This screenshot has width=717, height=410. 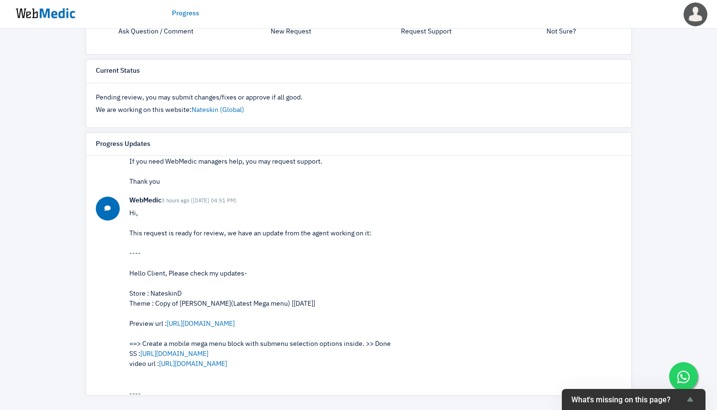 What do you see at coordinates (426, 32) in the screenshot?
I see `p: Request Support` at bounding box center [426, 32].